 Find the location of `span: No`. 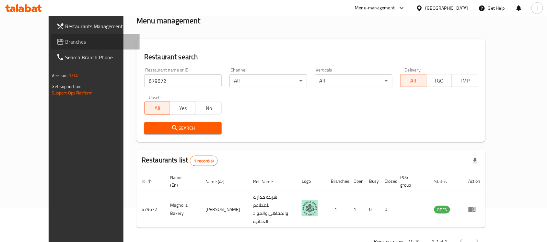

span: No is located at coordinates (209, 108).